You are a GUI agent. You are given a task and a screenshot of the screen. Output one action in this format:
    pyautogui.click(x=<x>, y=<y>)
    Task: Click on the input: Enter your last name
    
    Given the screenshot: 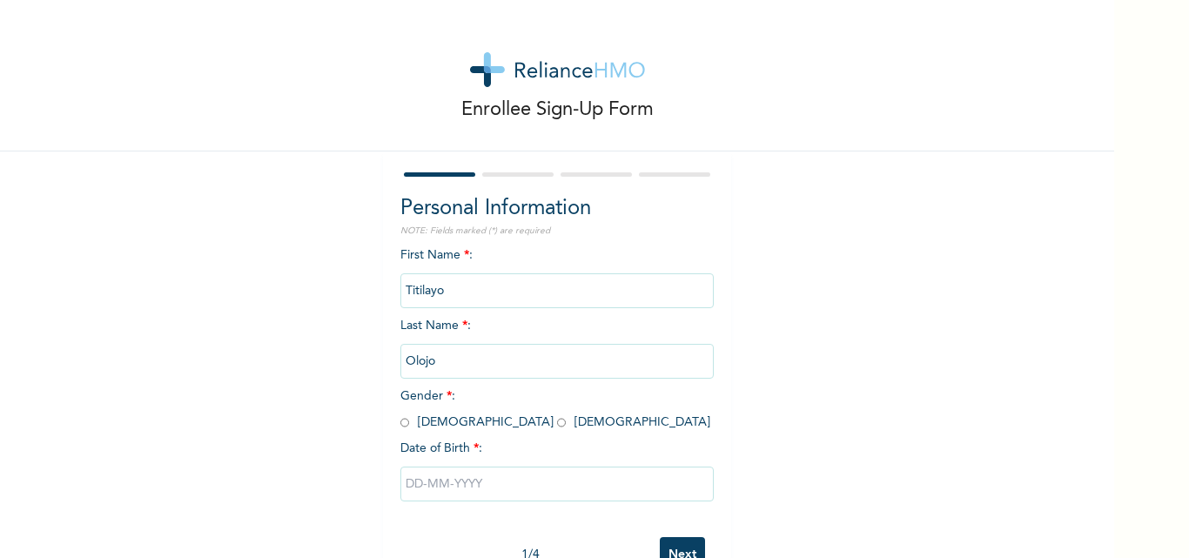 What is the action you would take?
    pyautogui.click(x=557, y=361)
    